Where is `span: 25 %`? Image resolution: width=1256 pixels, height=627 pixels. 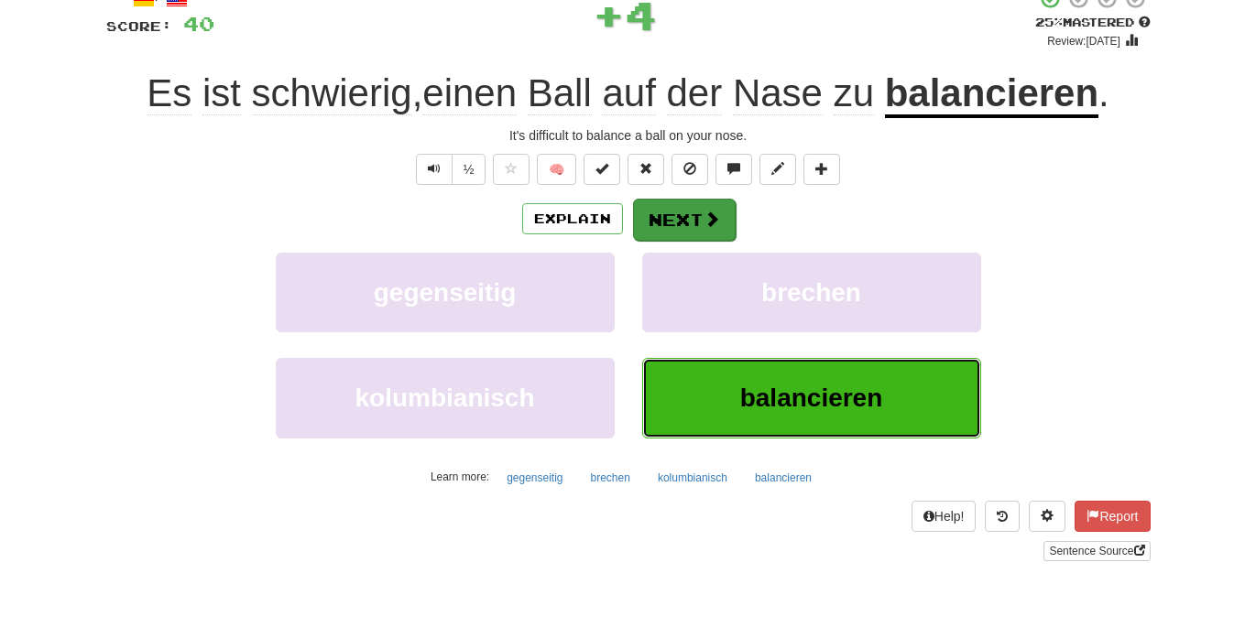 span: 25 % is located at coordinates (1049, 22).